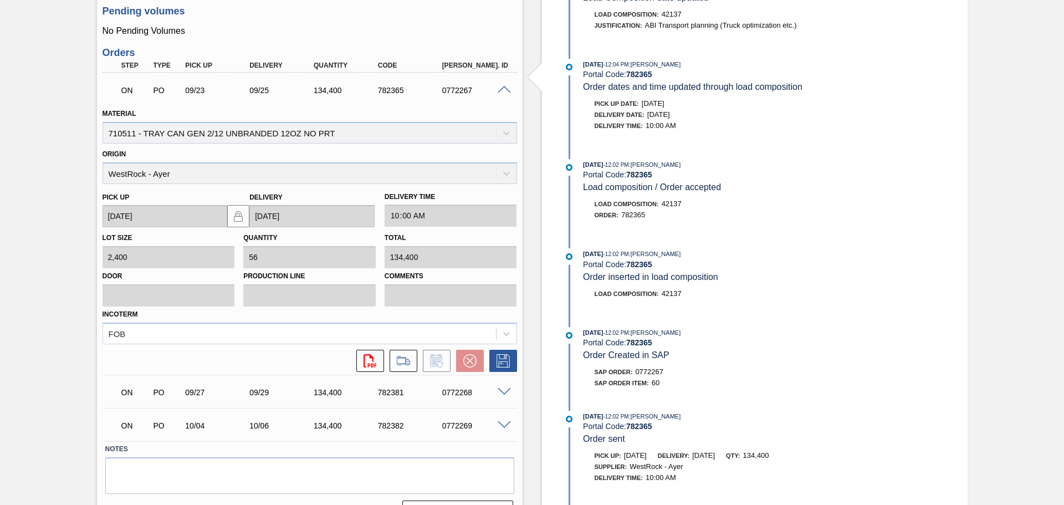 This screenshot has height=505, width=1064. Describe the element at coordinates (238, 216) in the screenshot. I see `img: locked` at that location.